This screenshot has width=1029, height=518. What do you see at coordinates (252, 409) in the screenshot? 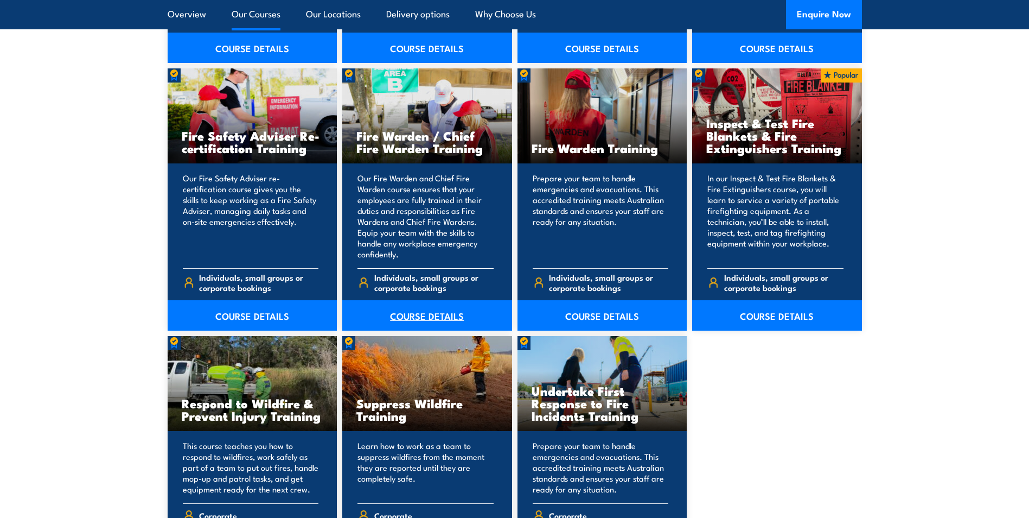
I see `h3: Respond to Wildfire & Prevent Injury Training` at bounding box center [252, 409].